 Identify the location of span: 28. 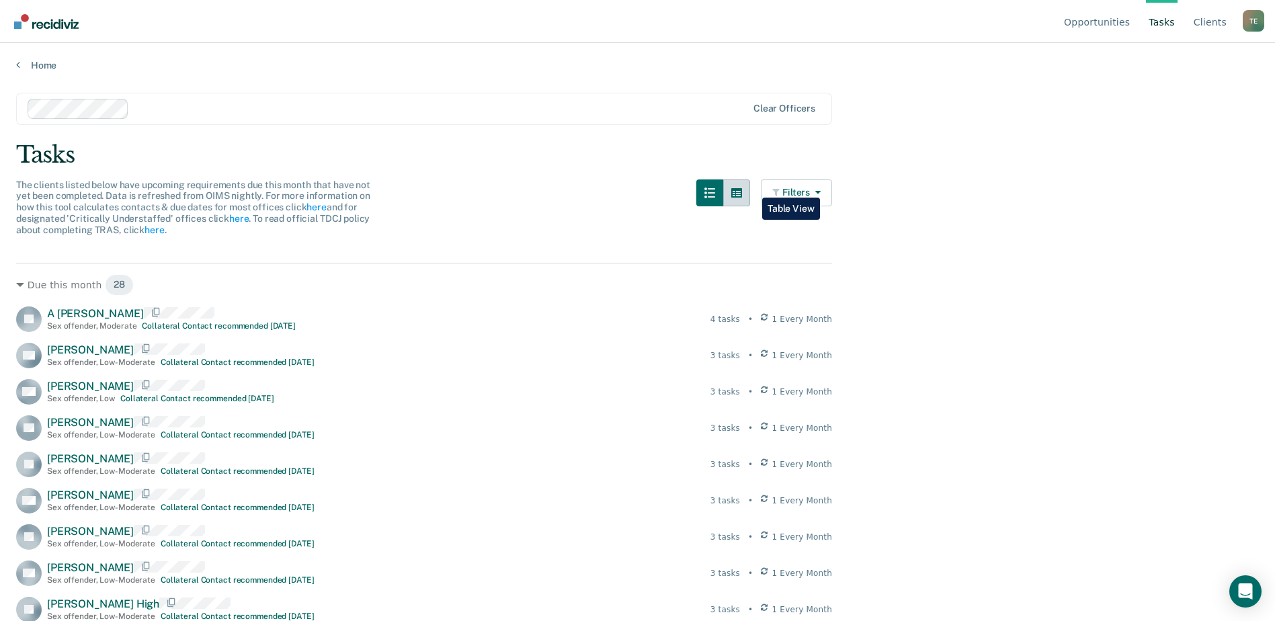
(119, 285).